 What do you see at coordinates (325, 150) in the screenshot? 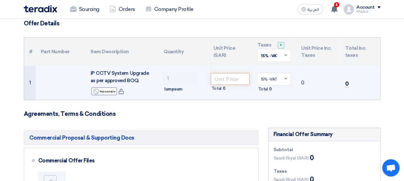
I see `div: Subtotal` at bounding box center [325, 150].